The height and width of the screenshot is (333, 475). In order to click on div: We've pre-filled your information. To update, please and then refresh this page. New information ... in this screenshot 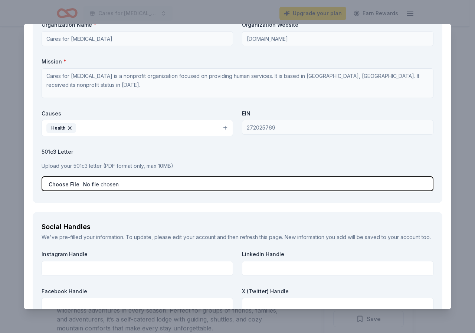, I will do `click(237, 237)`.